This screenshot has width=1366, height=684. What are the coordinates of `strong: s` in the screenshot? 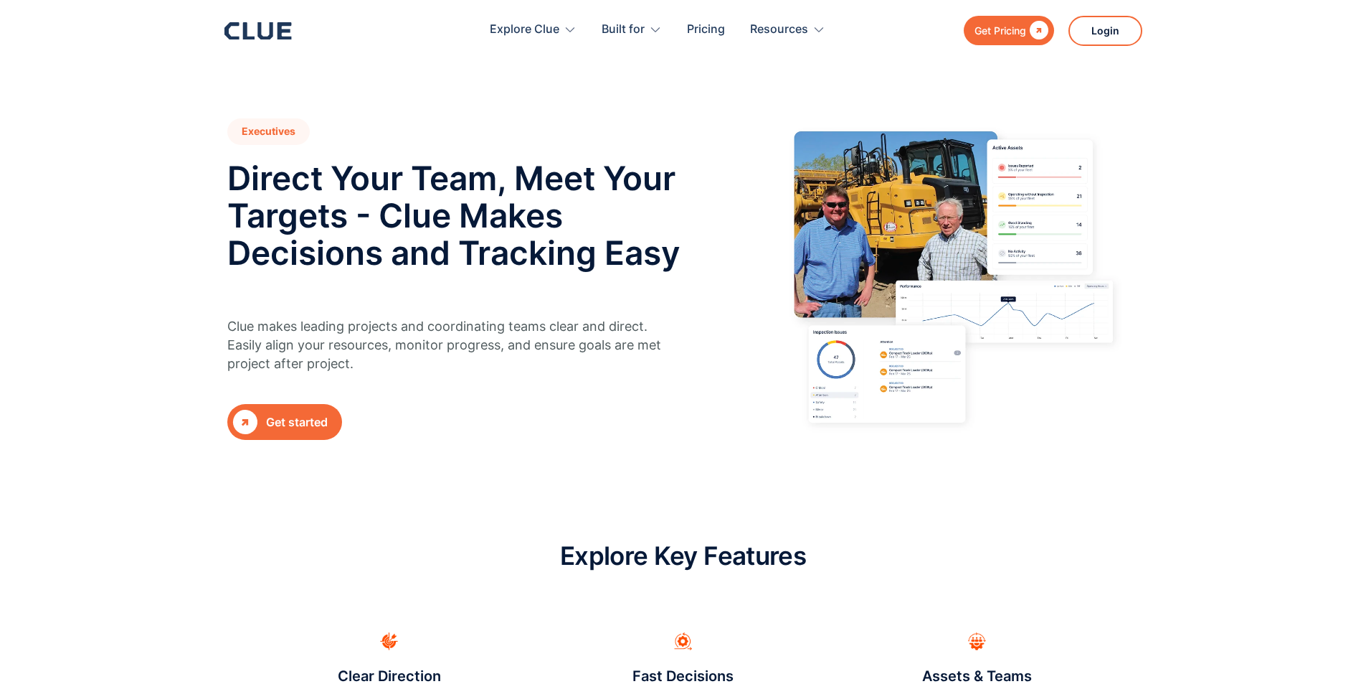 It's located at (293, 131).